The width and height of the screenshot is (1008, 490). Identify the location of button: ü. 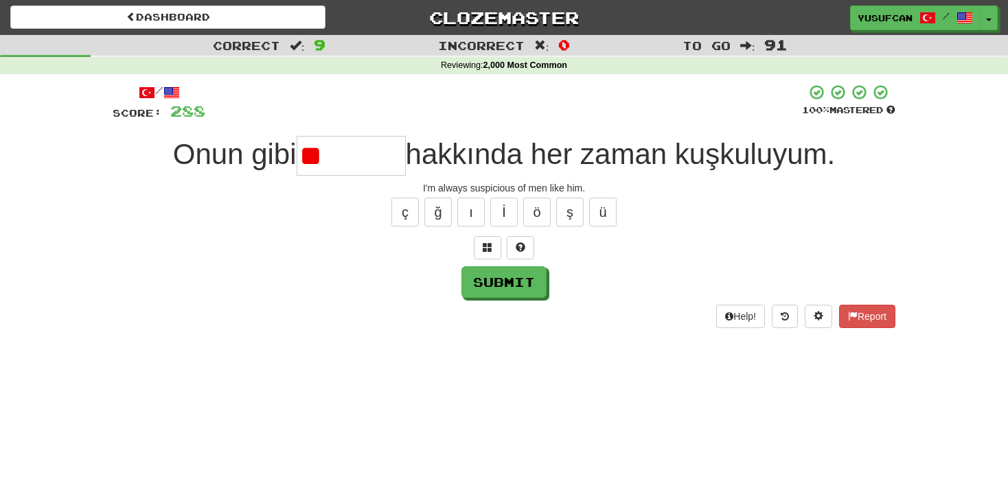
(603, 212).